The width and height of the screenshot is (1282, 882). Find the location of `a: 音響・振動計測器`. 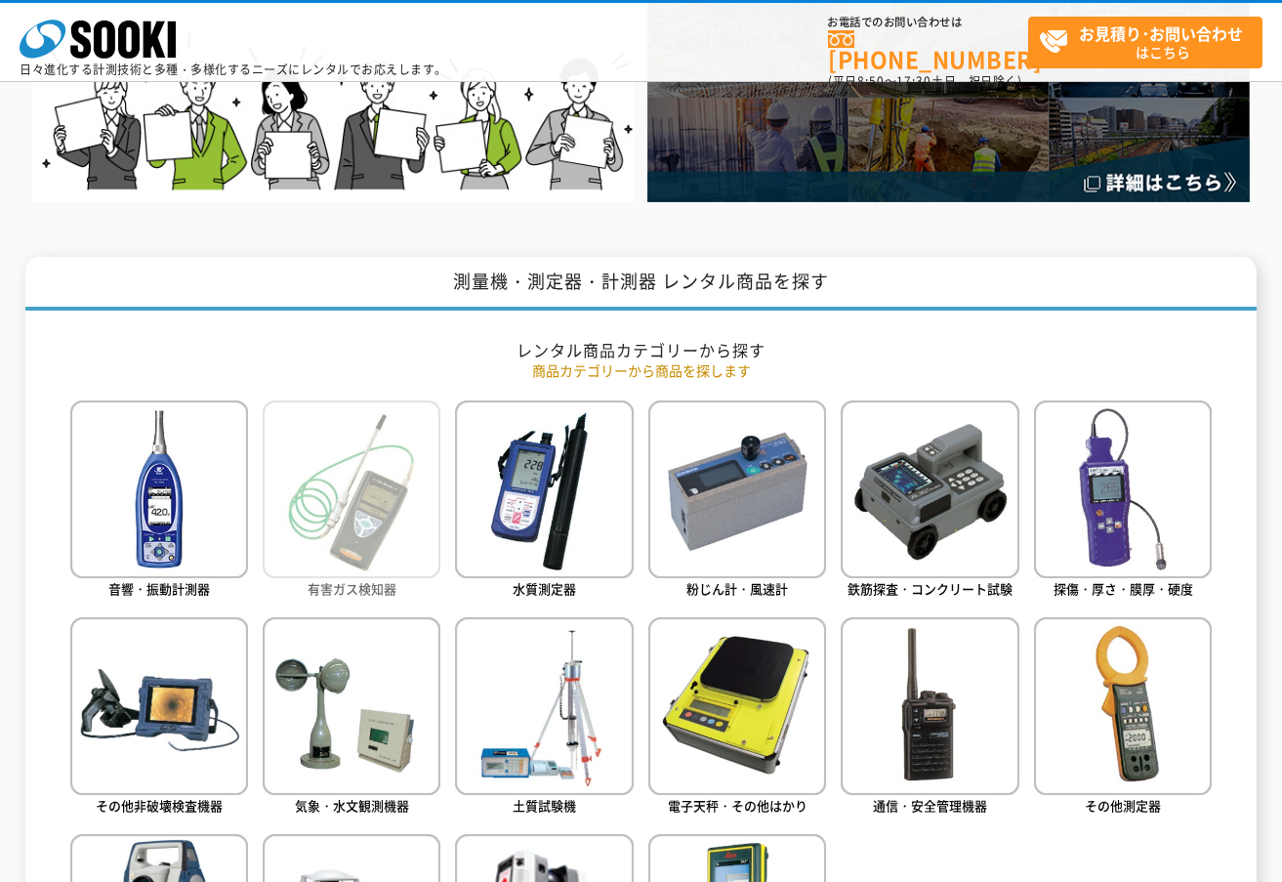

a: 音響・振動計測器 is located at coordinates (159, 501).